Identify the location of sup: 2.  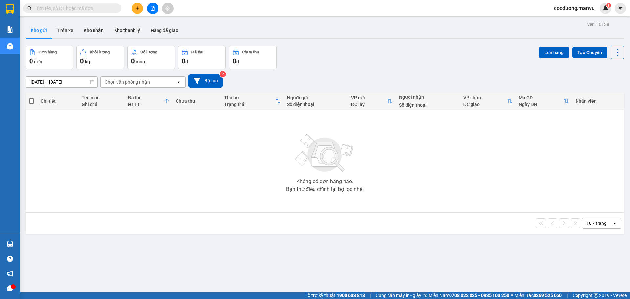
(223, 74).